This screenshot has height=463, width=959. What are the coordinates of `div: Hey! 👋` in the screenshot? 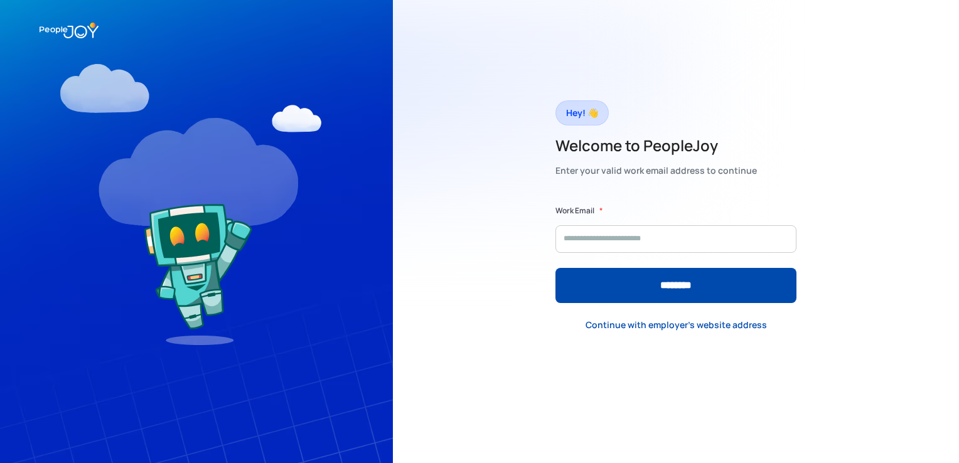 It's located at (582, 113).